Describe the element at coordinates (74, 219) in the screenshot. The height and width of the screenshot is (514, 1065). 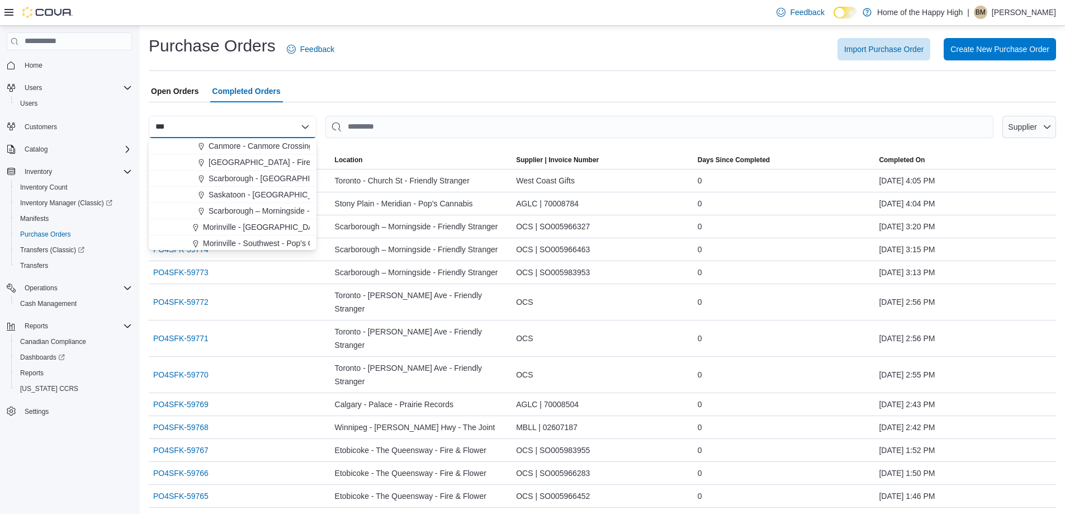
I see `span: Manifests` at that location.